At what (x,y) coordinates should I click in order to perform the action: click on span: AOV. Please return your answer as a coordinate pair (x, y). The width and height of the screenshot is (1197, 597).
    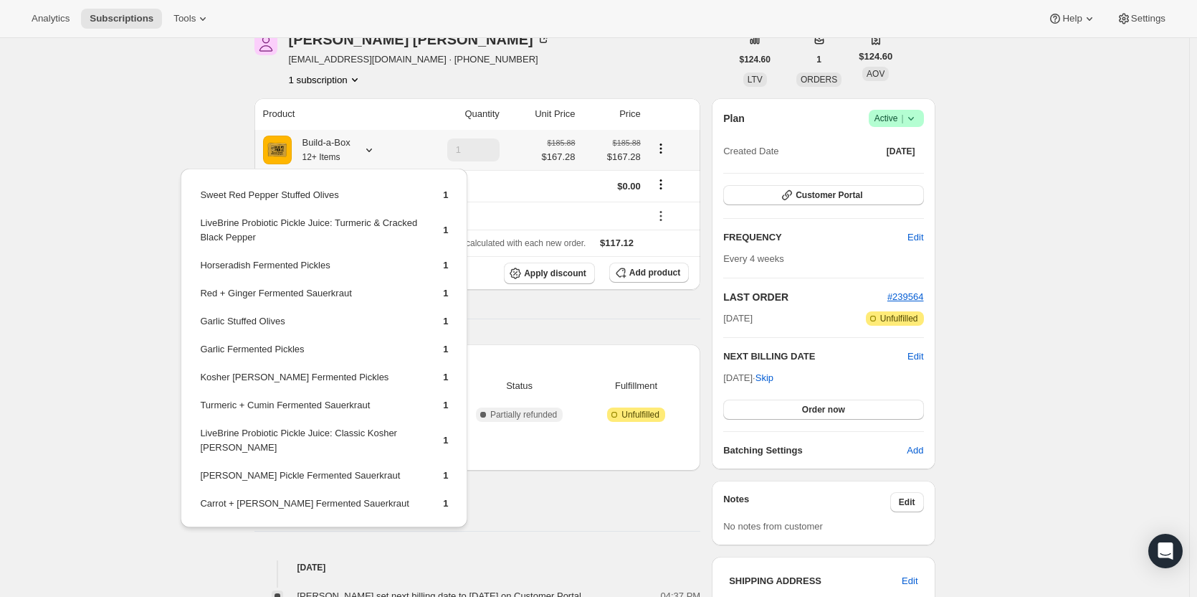
    Looking at the image, I should click on (875, 74).